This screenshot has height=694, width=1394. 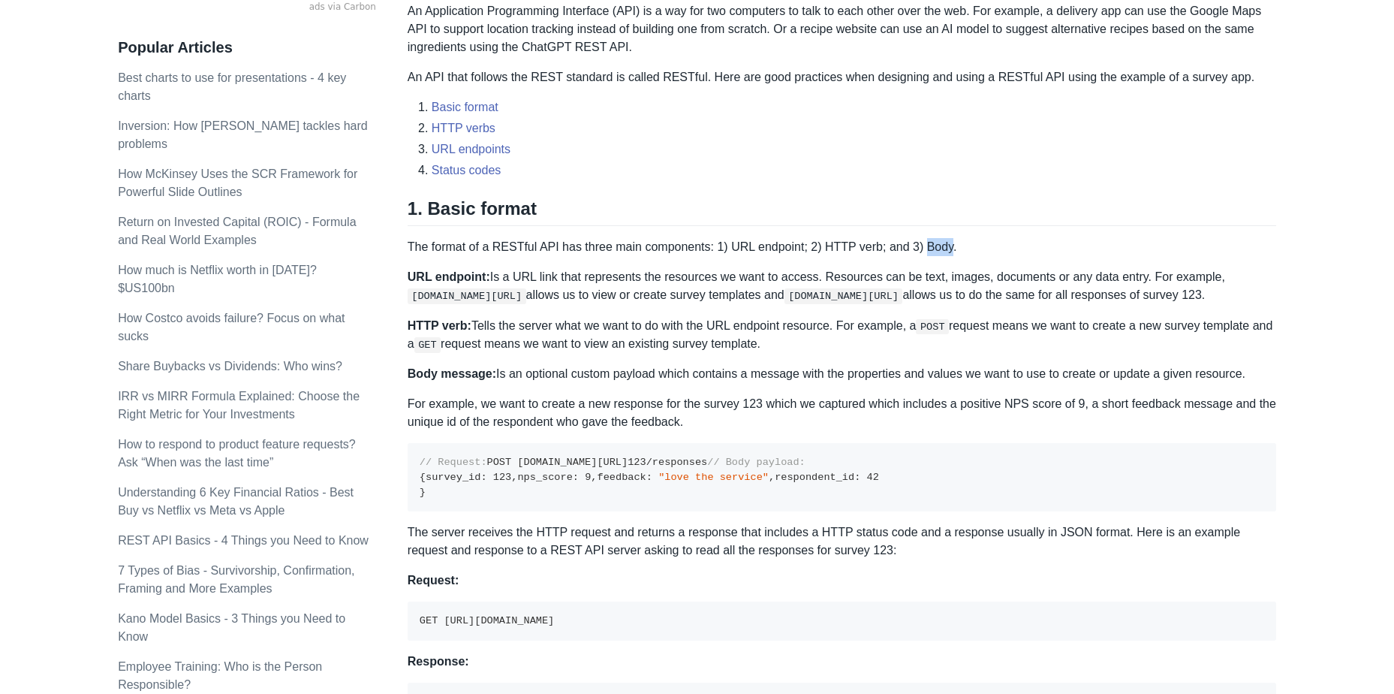 What do you see at coordinates (232, 86) in the screenshot?
I see `a: Best charts to use for presentations - 4 key charts` at bounding box center [232, 86].